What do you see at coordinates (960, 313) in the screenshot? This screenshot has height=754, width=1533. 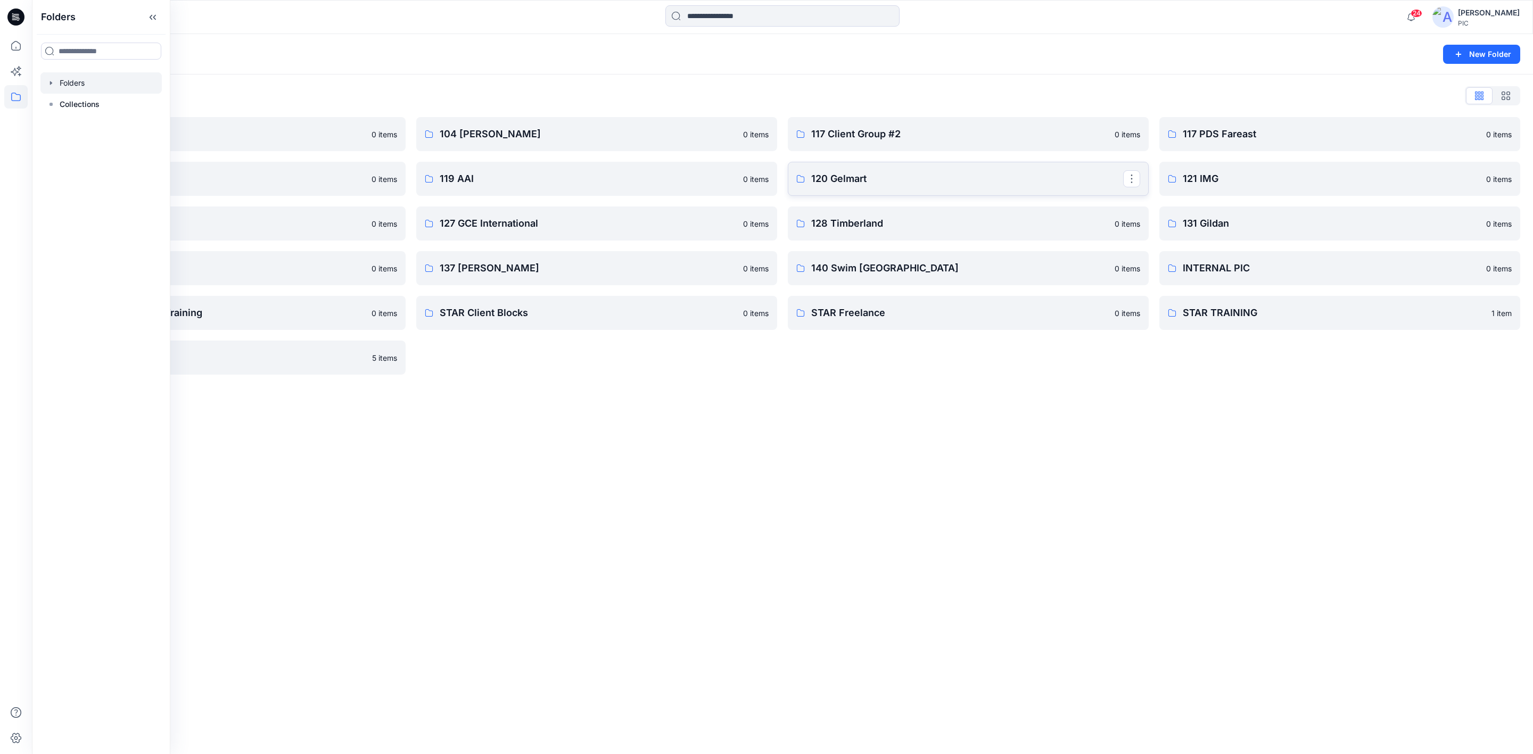 I see `p: STAR Freelance` at bounding box center [960, 313].